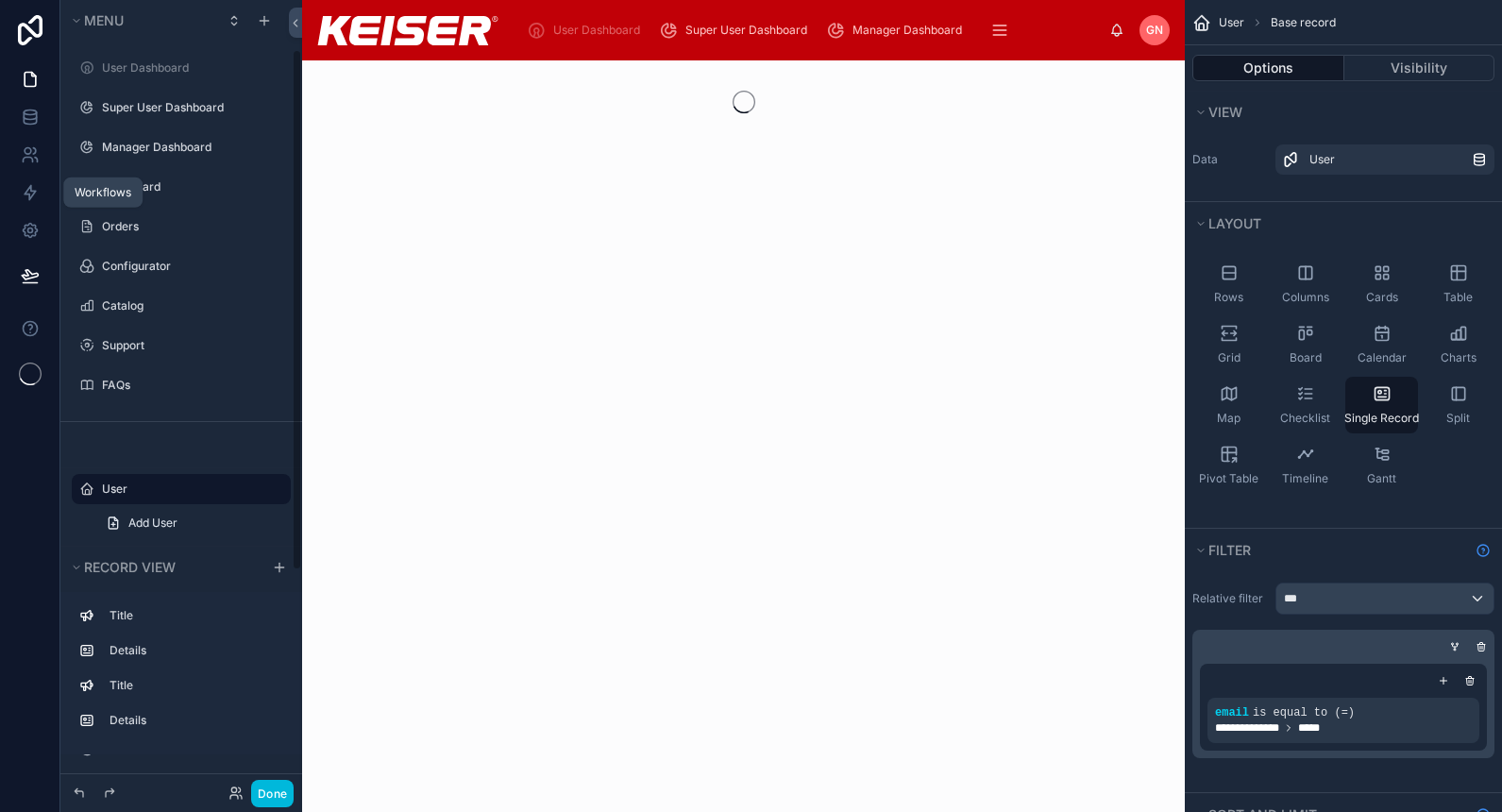  I want to click on button: Record view, so click(165, 567).